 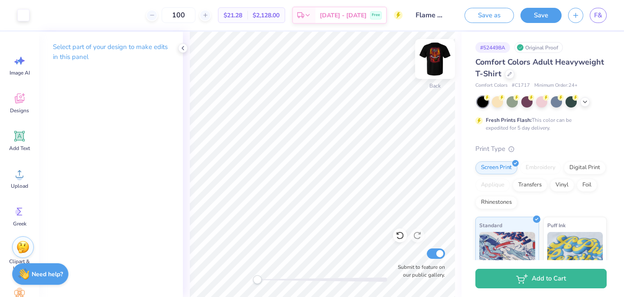 I want to click on span: Minimum Order: 24 +, so click(x=556, y=85).